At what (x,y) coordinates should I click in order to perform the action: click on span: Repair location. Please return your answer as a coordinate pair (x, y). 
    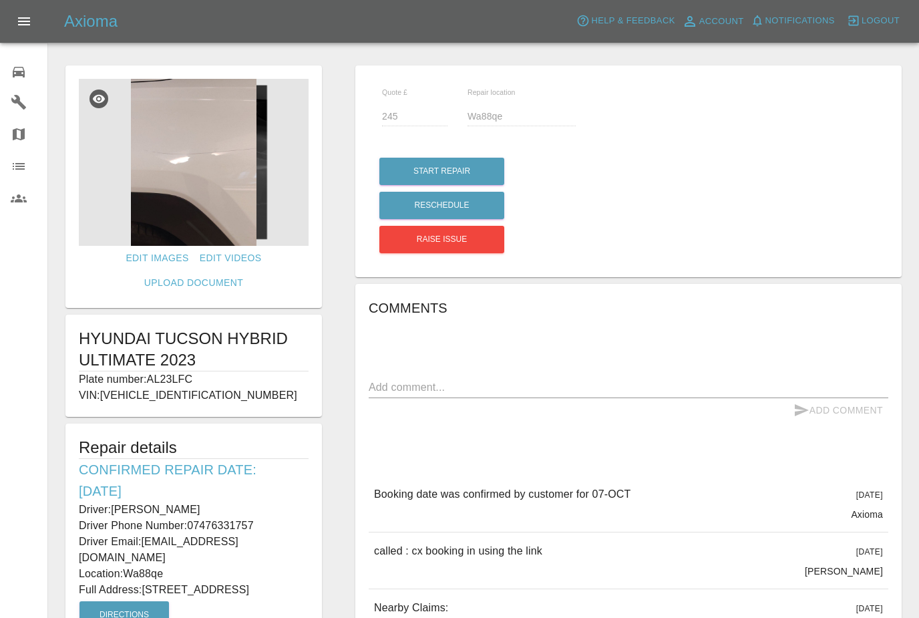
    Looking at the image, I should click on (491, 92).